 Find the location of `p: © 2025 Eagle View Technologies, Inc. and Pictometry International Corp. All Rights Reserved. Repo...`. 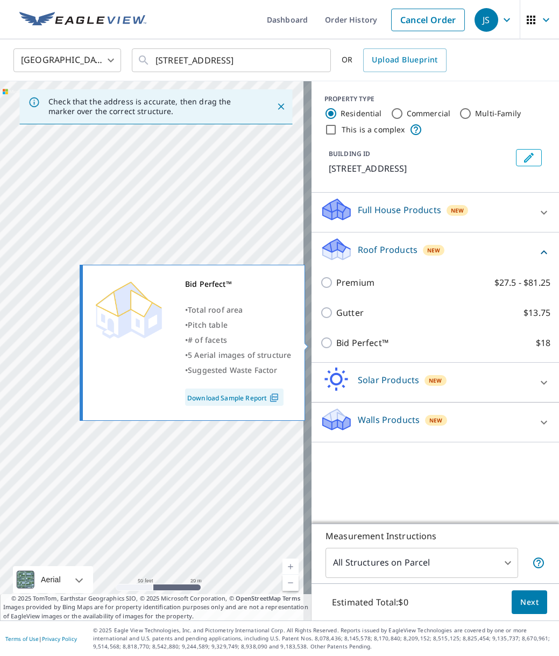

p: © 2025 Eagle View Technologies, Inc. and Pictometry International Corp. All Rights Reserved. Repo... is located at coordinates (323, 638).